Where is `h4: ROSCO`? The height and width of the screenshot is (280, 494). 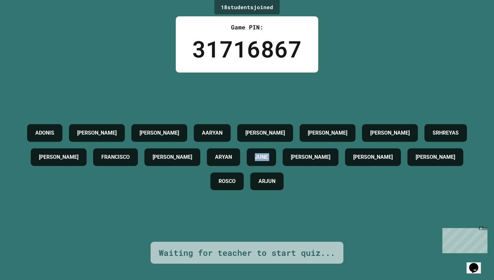
h4: ROSCO is located at coordinates (227, 181).